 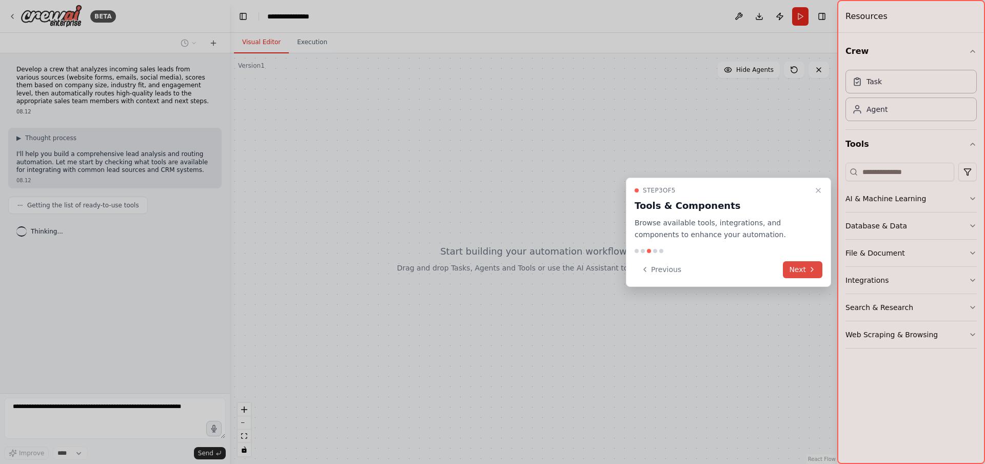 I want to click on button: Close walkthrough, so click(x=819, y=190).